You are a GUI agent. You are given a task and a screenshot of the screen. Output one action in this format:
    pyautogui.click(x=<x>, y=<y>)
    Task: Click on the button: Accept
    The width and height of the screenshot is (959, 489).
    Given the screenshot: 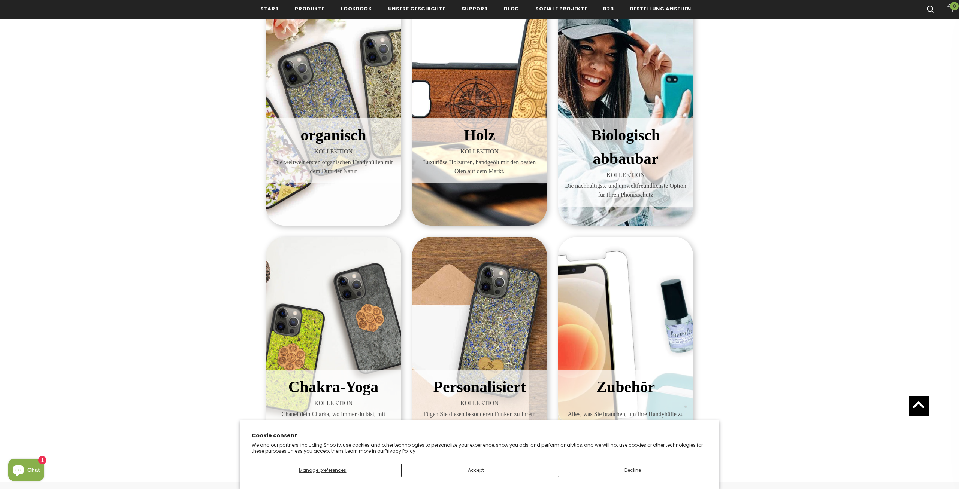 What is the action you would take?
    pyautogui.click(x=476, y=471)
    